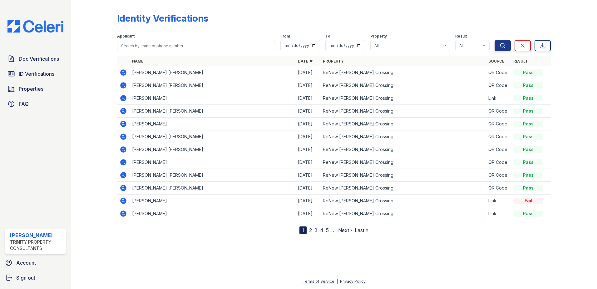 Image resolution: width=597 pixels, height=289 pixels. What do you see at coordinates (327, 230) in the screenshot?
I see `a: 5` at bounding box center [327, 230].